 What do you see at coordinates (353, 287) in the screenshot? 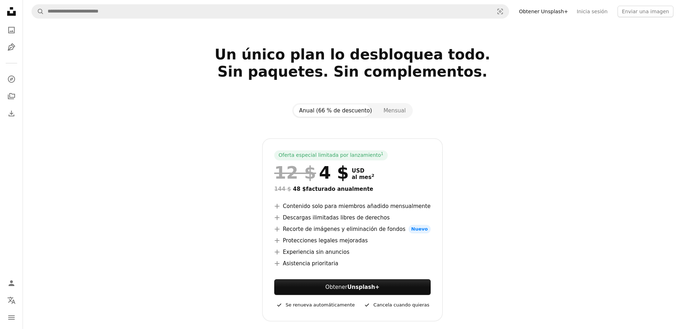
I see `button: ObtenerUnsplash+` at bounding box center [353, 287].